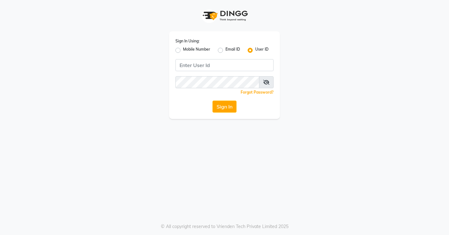 The height and width of the screenshot is (235, 449). What do you see at coordinates (225, 16) in the screenshot?
I see `img: logo1.svg` at bounding box center [225, 16].